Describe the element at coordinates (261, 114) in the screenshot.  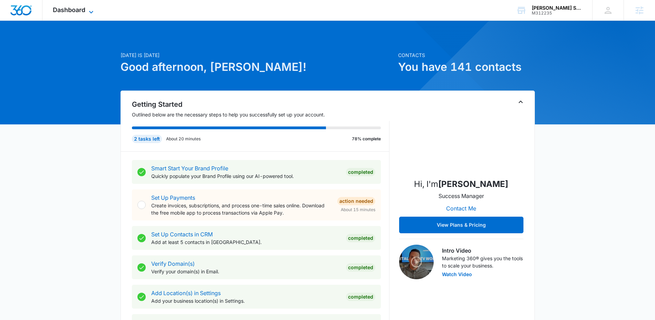
I see `p: Outlined below are the necessary steps to help you successfully set up your account.` at that location.